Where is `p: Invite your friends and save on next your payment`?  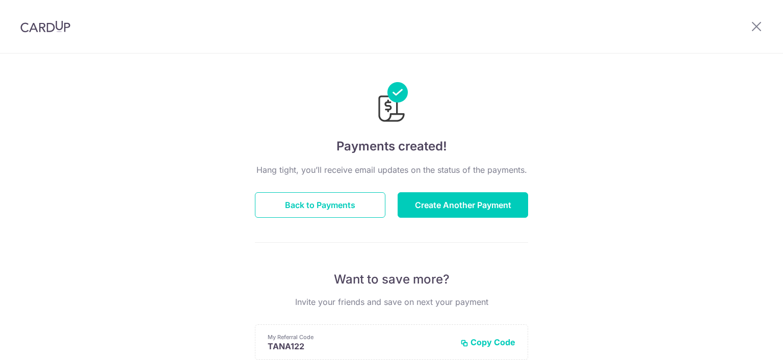 p: Invite your friends and save on next your payment is located at coordinates (391, 302).